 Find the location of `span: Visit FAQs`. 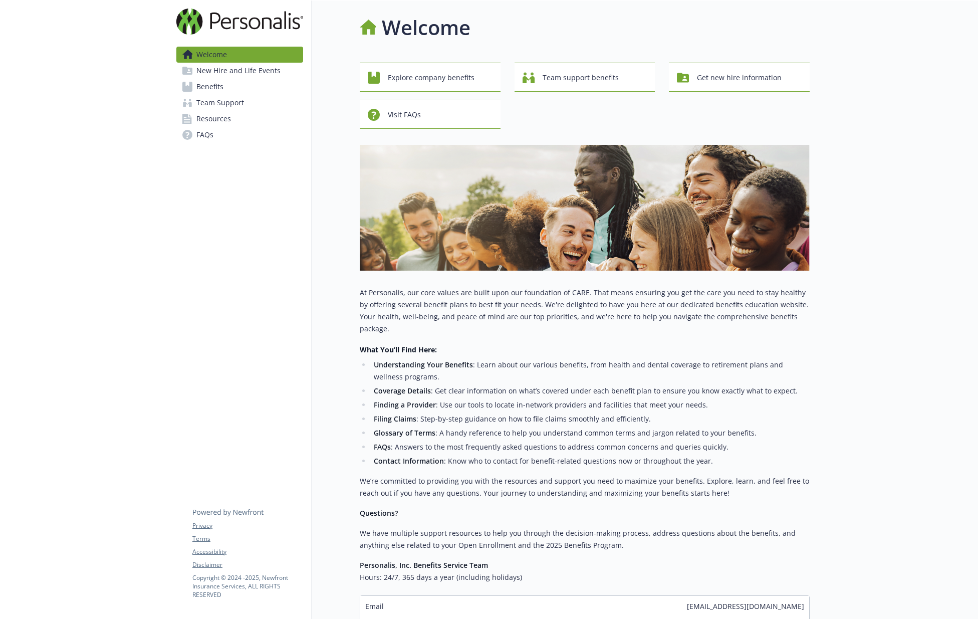

span: Visit FAQs is located at coordinates (404, 115).